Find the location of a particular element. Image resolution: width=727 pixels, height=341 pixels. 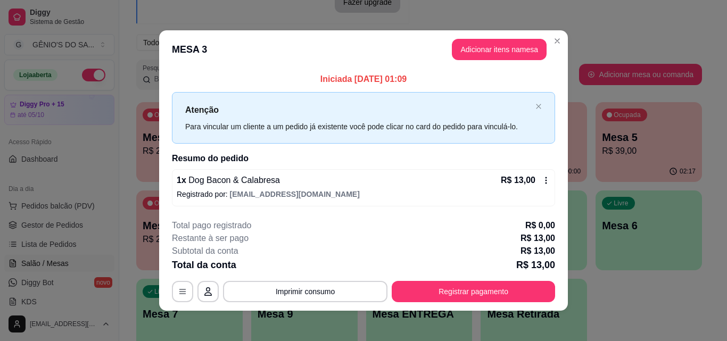

div: Para vincular um cliente a um pedido já existente você pode clicar no card do pedido para vinculá... is located at coordinates (358, 127).